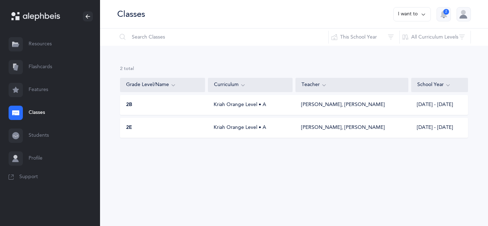 This screenshot has width=488, height=226. I want to click on div: Classes, so click(131, 14).